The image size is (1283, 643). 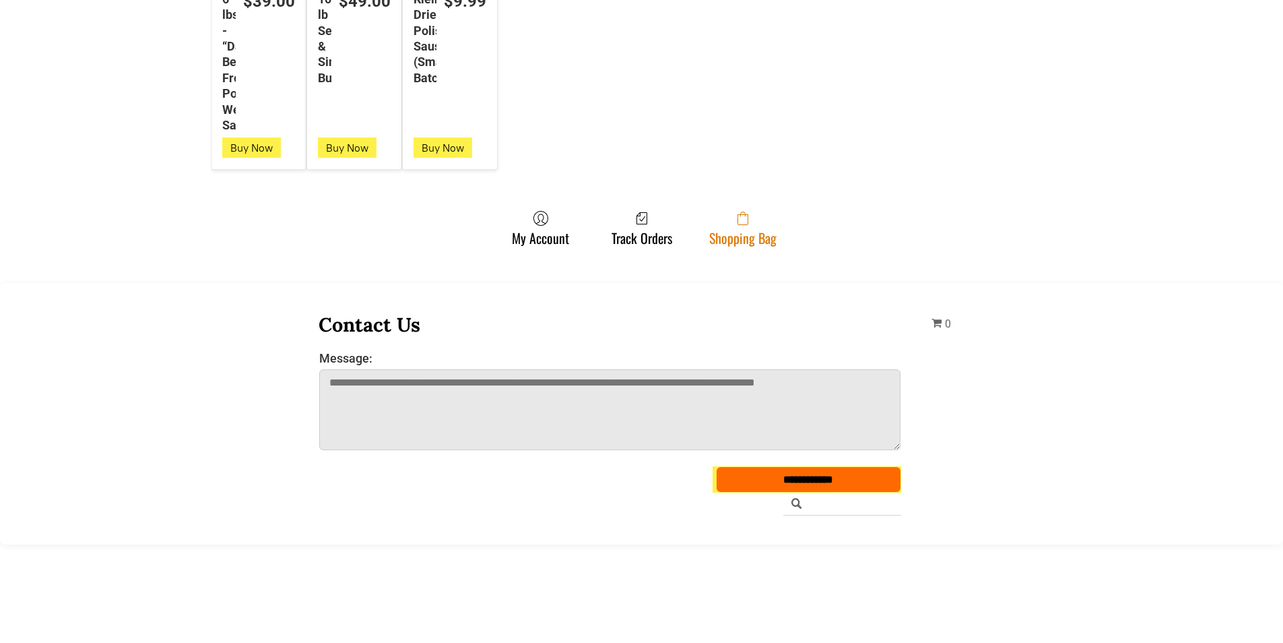 I want to click on span: 0, so click(x=948, y=323).